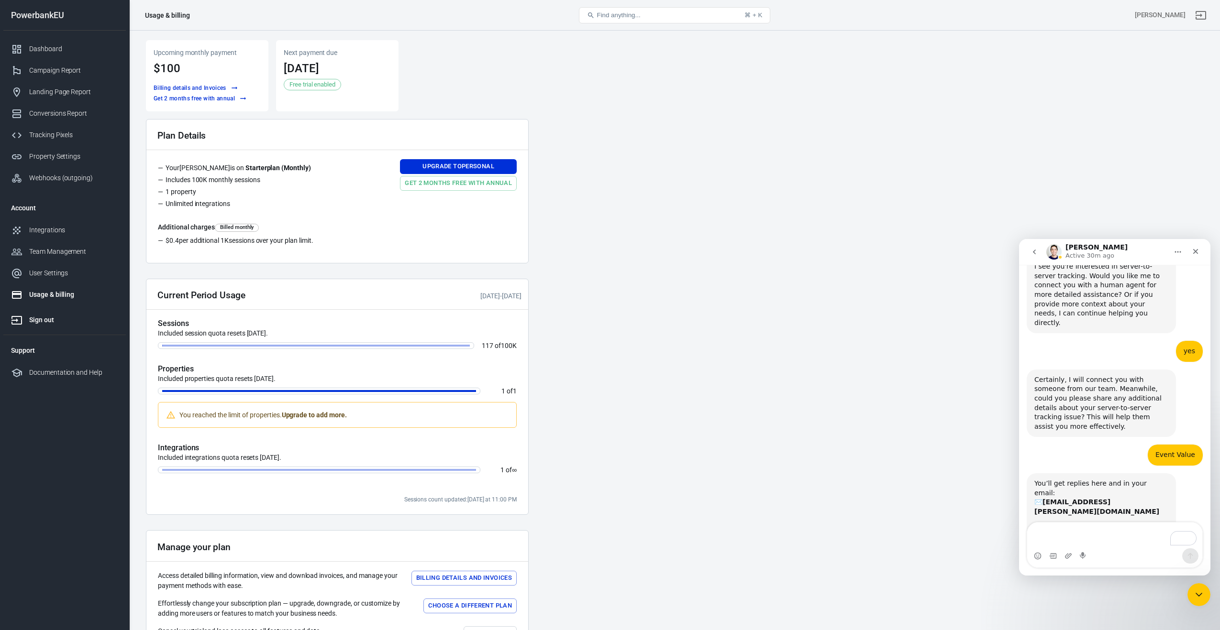 This screenshot has height=630, width=1220. What do you see at coordinates (65, 92) in the screenshot?
I see `a: Landing Page Report` at bounding box center [65, 92].